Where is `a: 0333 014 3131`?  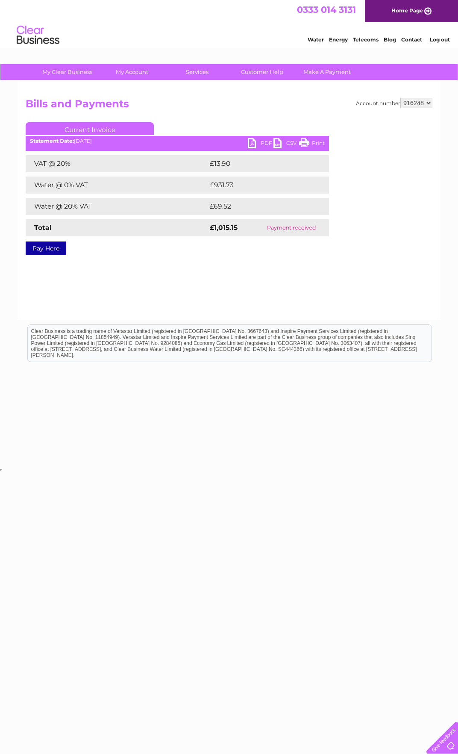 a: 0333 014 3131 is located at coordinates (327, 9).